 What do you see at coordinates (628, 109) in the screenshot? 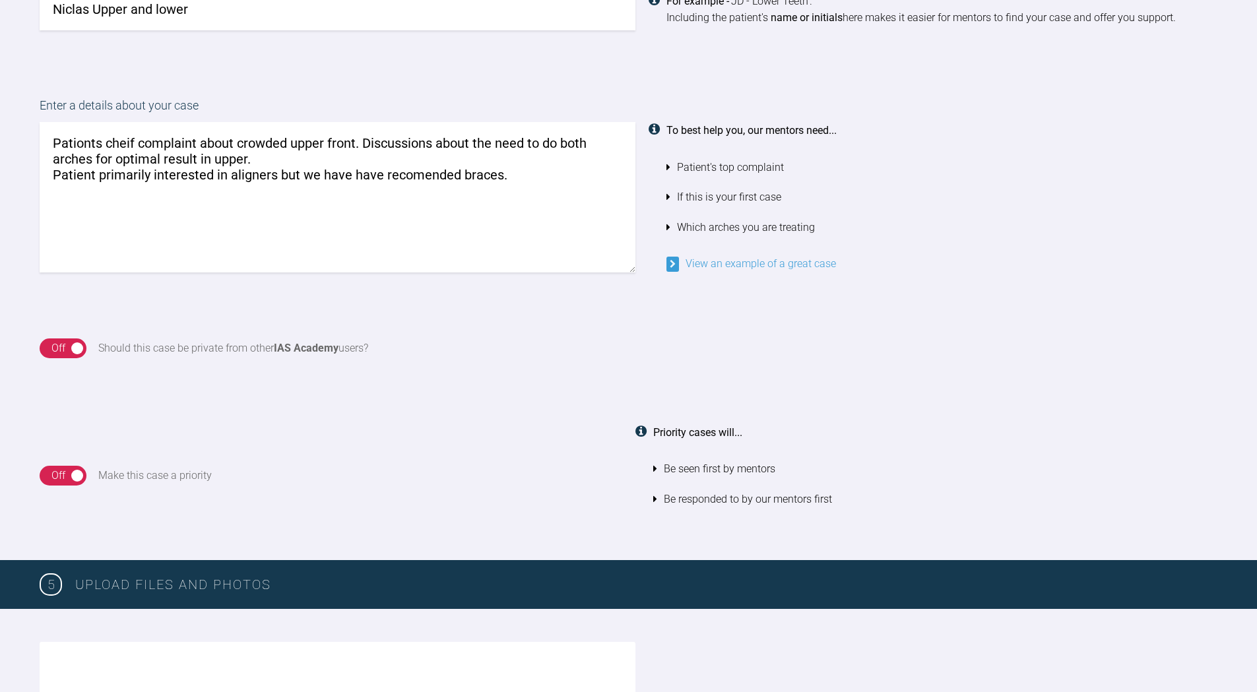
I see `label: Enter a details about your case` at bounding box center [628, 109].